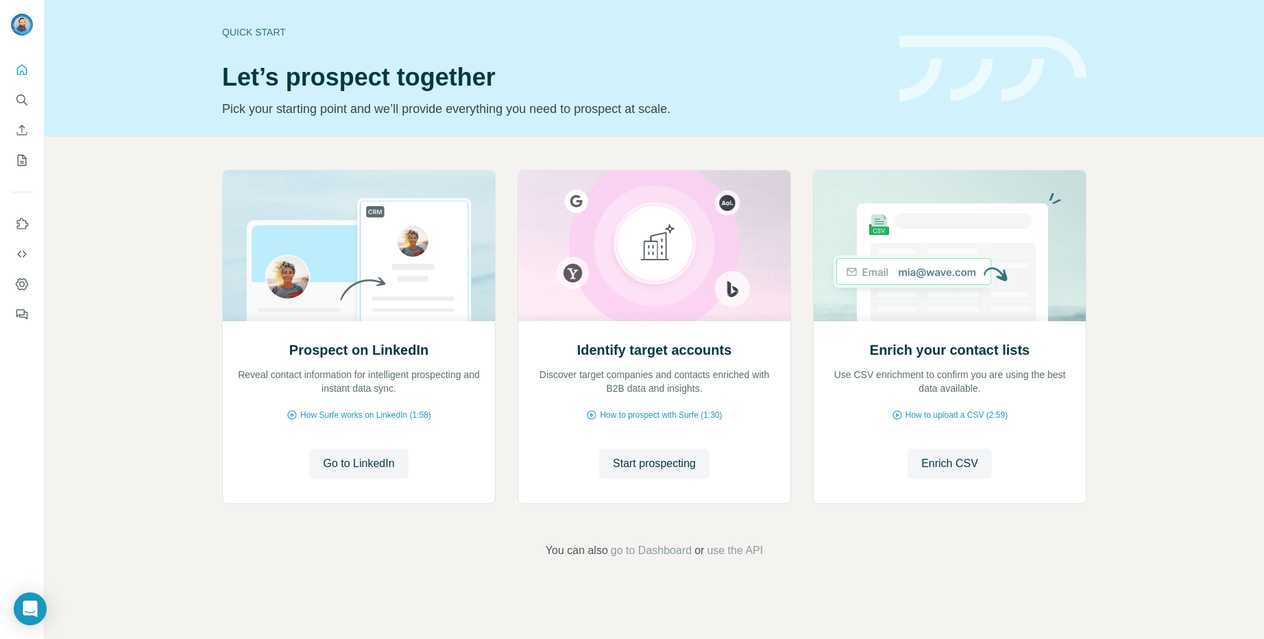 This screenshot has width=1264, height=639. I want to click on p: Reveal contact information for intelligent prospecting and instant data sync., so click(358, 382).